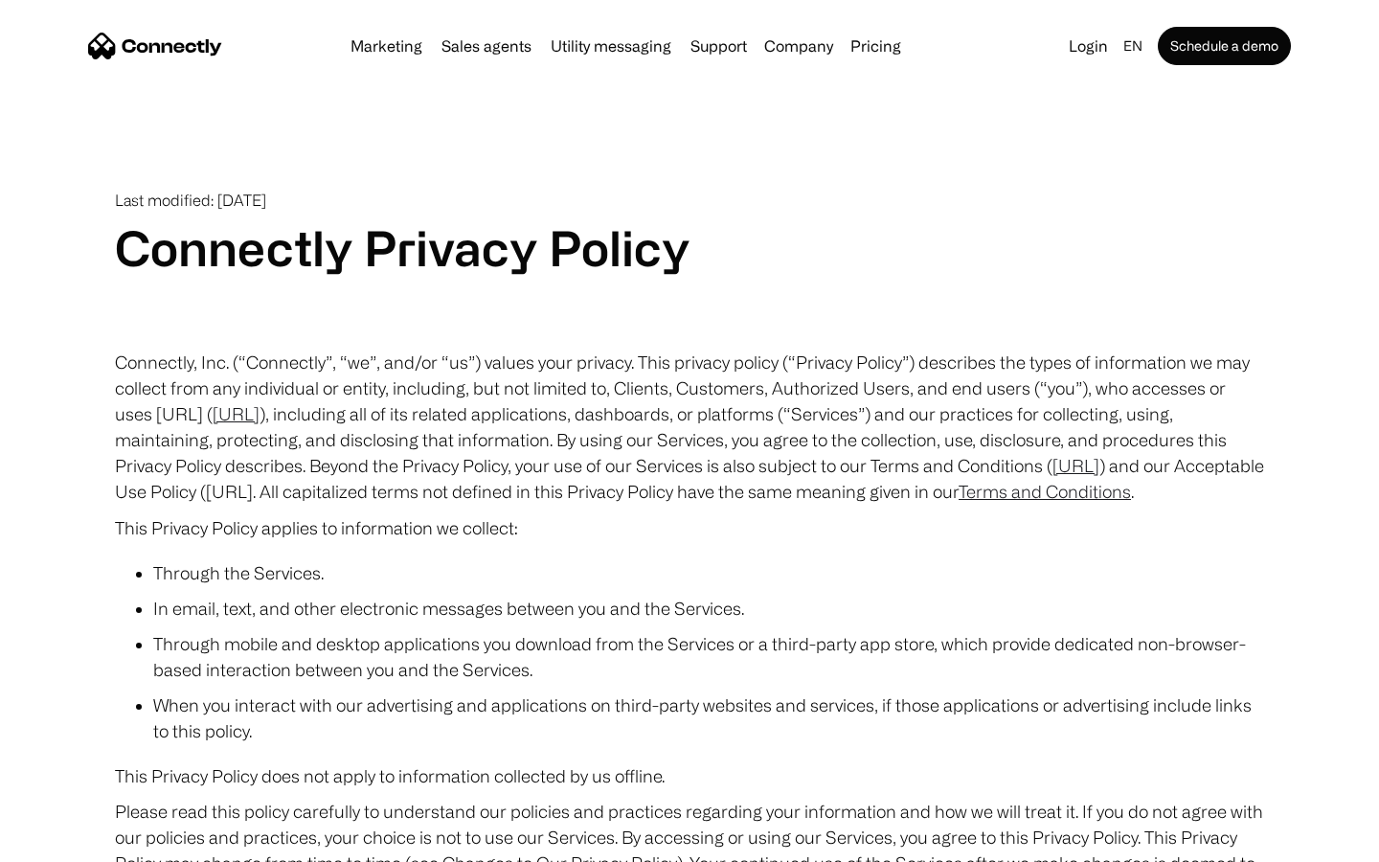  I want to click on a: Pricing, so click(876, 46).